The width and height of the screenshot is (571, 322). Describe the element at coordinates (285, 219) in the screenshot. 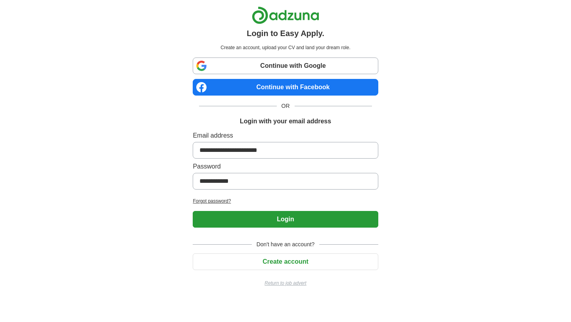

I see `button: Login` at that location.